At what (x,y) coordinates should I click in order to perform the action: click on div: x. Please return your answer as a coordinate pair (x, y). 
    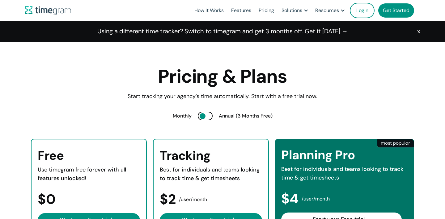
    Looking at the image, I should click on (419, 32).